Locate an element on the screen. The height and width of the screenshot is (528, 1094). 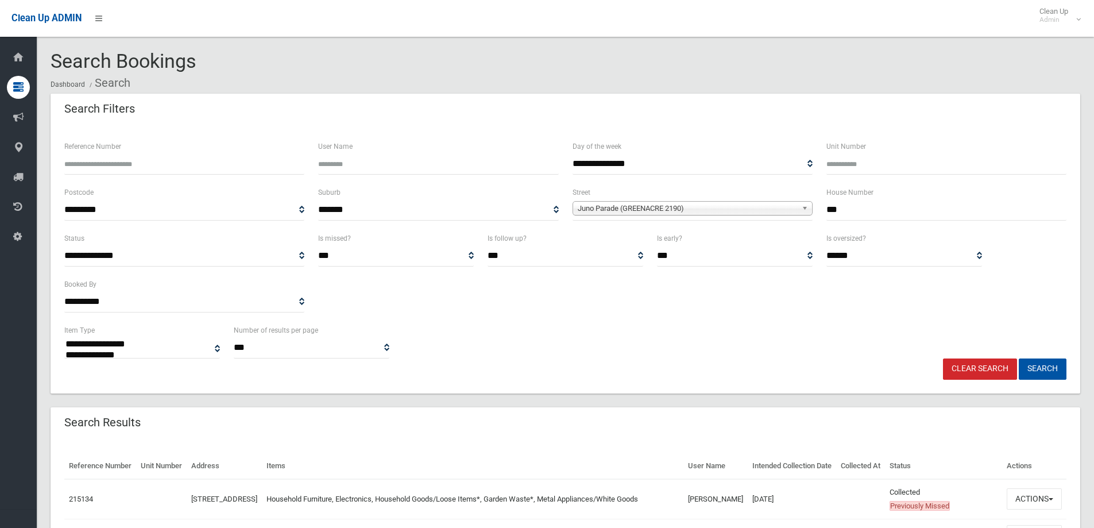
a: Clear Search is located at coordinates (980, 369).